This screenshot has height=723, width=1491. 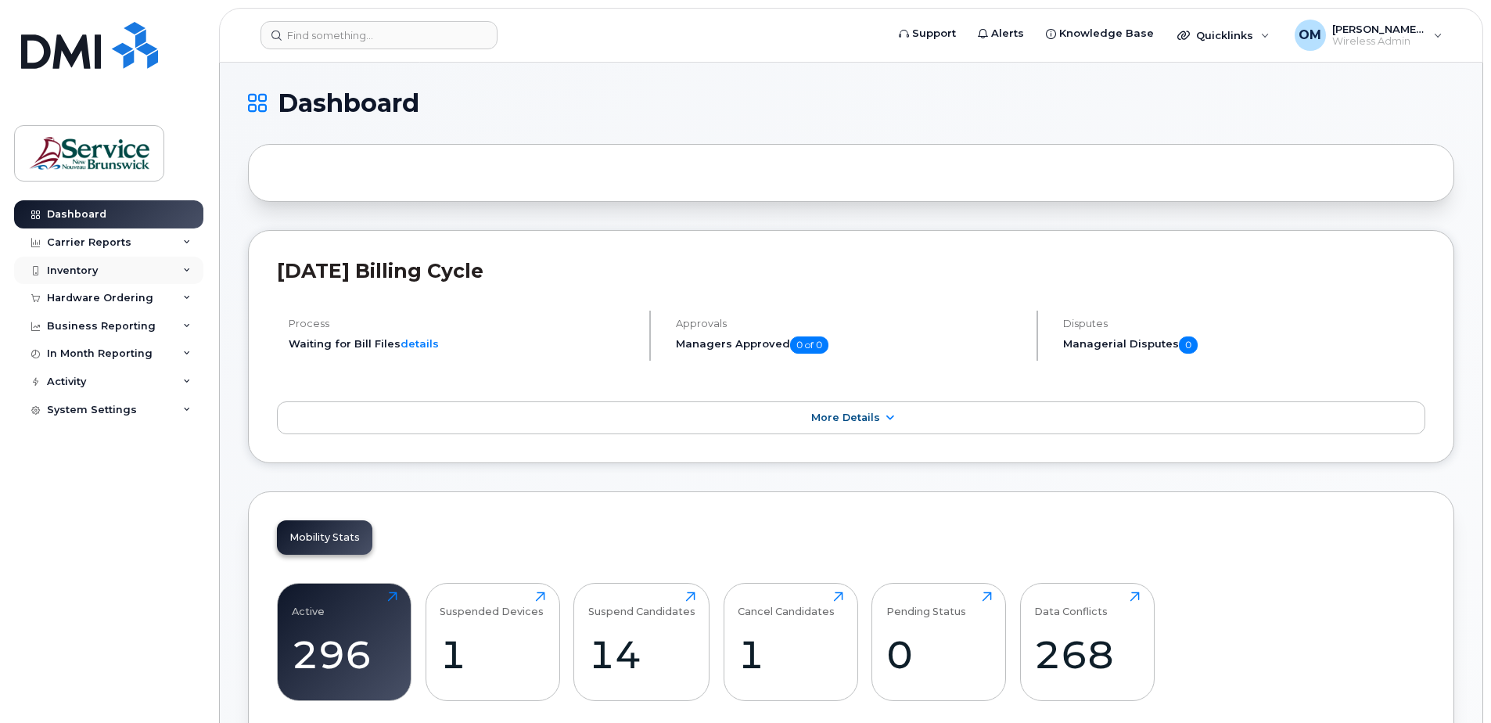 I want to click on a: details, so click(x=419, y=343).